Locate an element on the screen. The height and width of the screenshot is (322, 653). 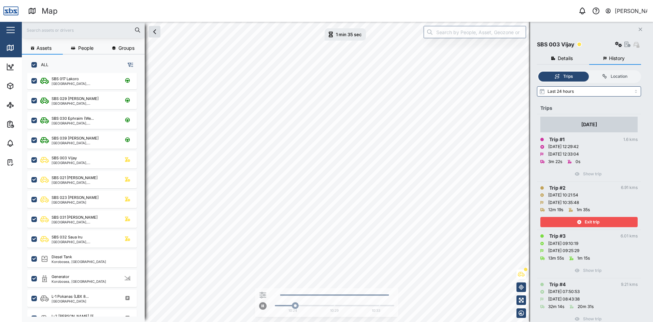
div: Trip # 2 is located at coordinates (558, 188).